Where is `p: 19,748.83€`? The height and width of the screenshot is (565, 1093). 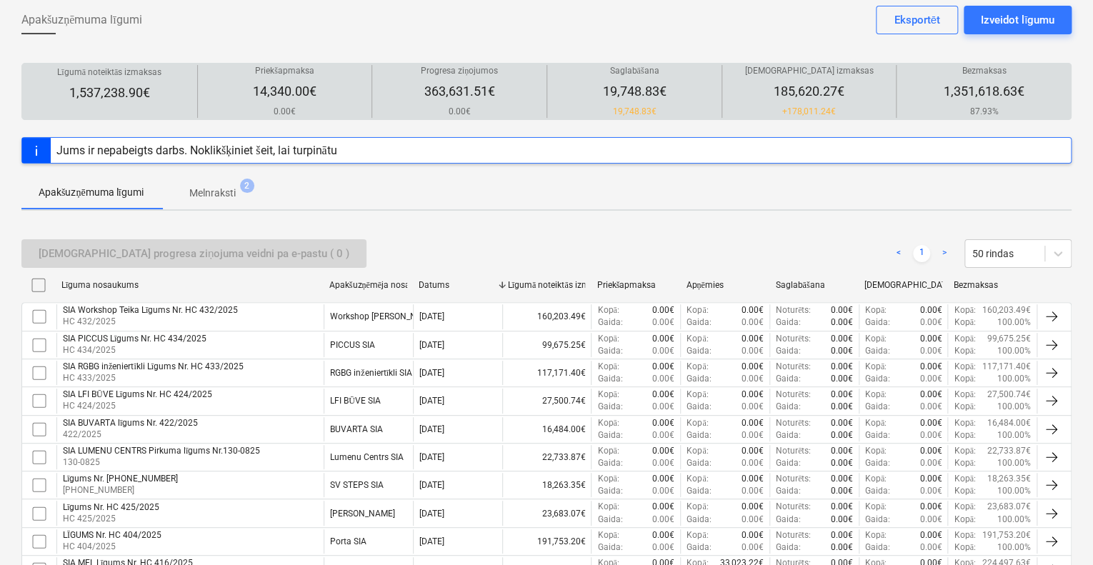
p: 19,748.83€ is located at coordinates (634, 111).